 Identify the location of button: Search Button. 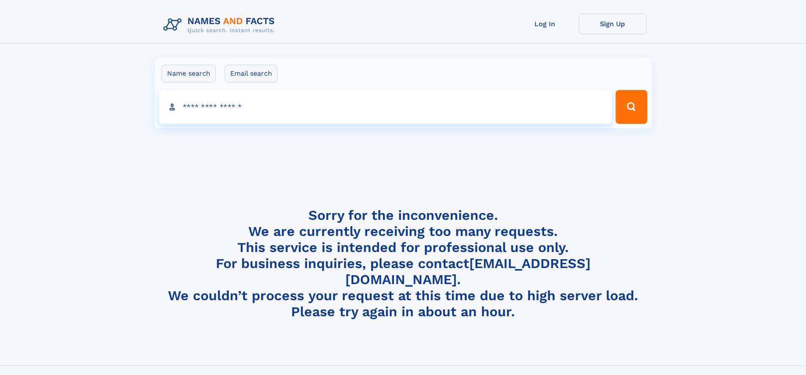
(631, 107).